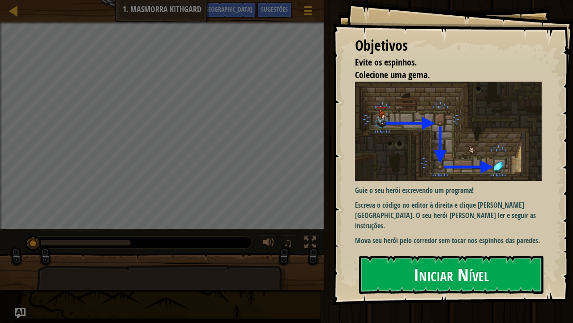 This screenshot has width=573, height=323. Describe the element at coordinates (386, 62) in the screenshot. I see `font: Evite os espinhos.` at that location.